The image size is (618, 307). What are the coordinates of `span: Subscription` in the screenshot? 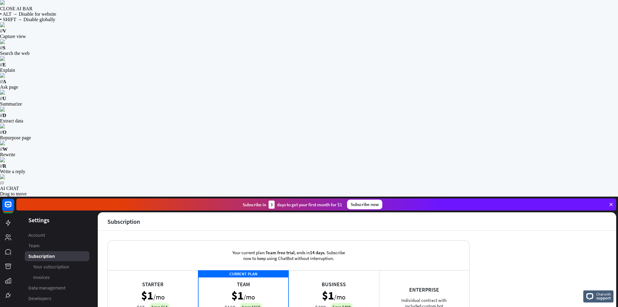 It's located at (42, 256).